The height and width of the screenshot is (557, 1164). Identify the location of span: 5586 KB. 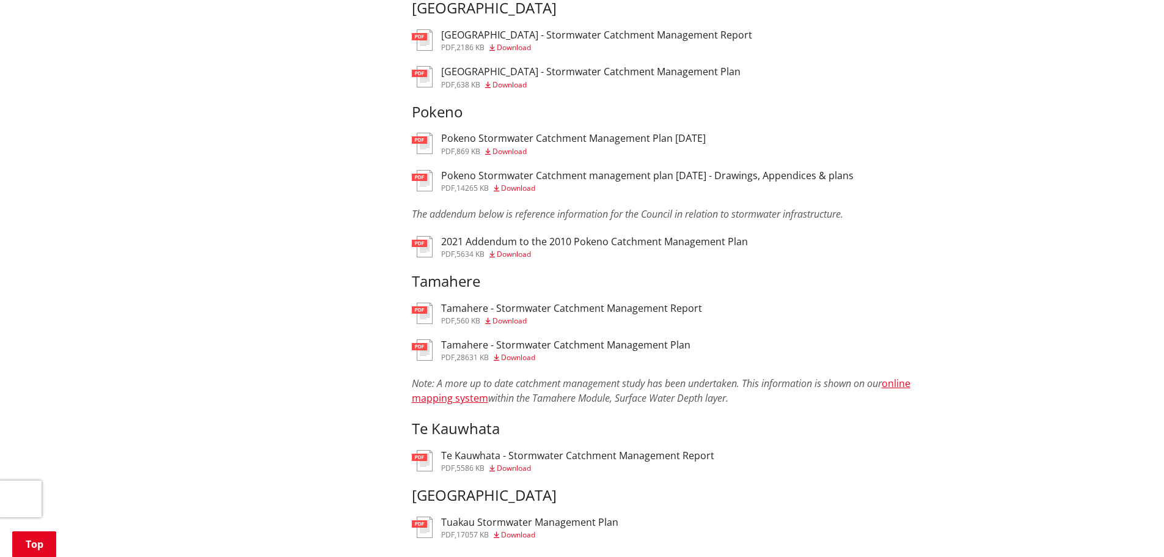
(471, 468).